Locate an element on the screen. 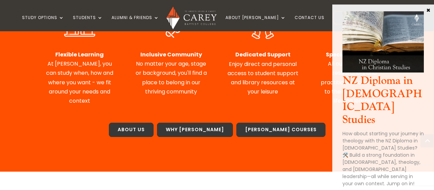 This screenshot has height=190, width=434. span: No matter your age, stage or background, you'll find a place to belong in our thriving community is located at coordinates (171, 77).